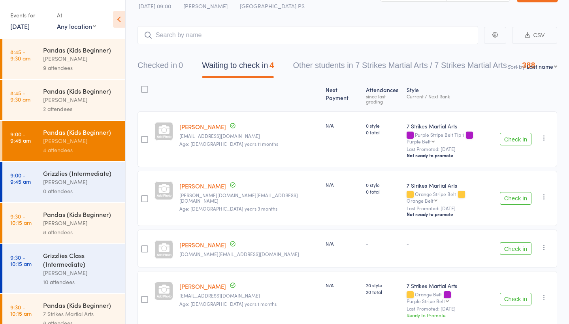 This screenshot has height=324, width=569. I want to click on div: 9 attendees, so click(81, 68).